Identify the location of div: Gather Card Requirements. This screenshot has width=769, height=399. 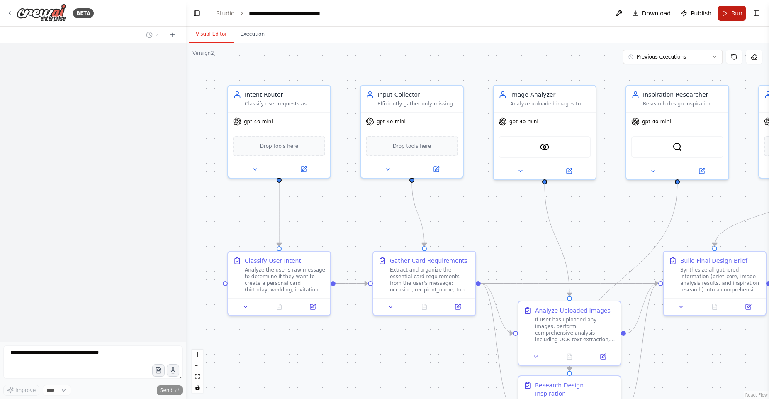
(429, 261).